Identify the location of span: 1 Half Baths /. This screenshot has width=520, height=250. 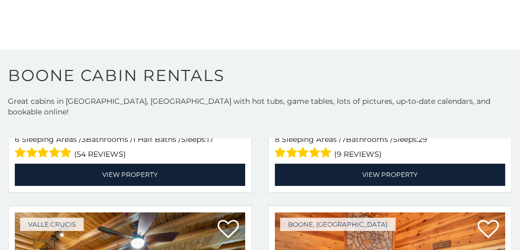
(157, 139).